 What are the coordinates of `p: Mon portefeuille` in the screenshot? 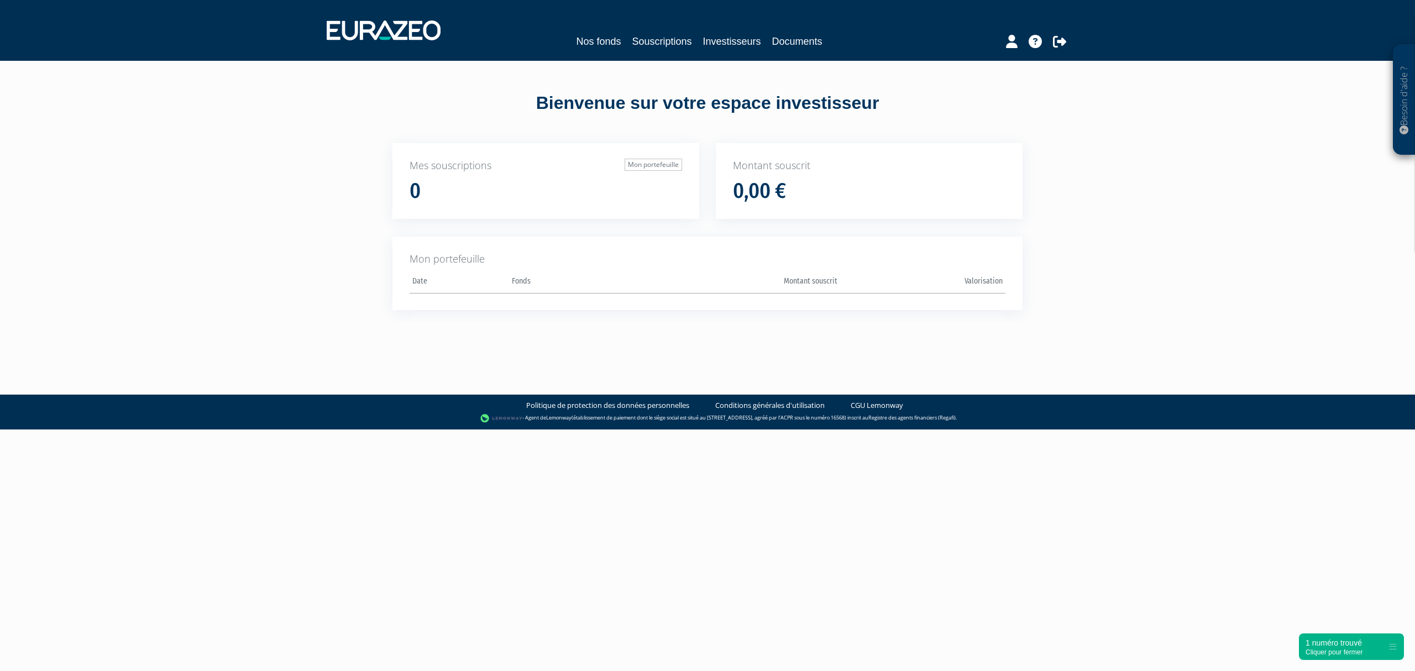 It's located at (708, 259).